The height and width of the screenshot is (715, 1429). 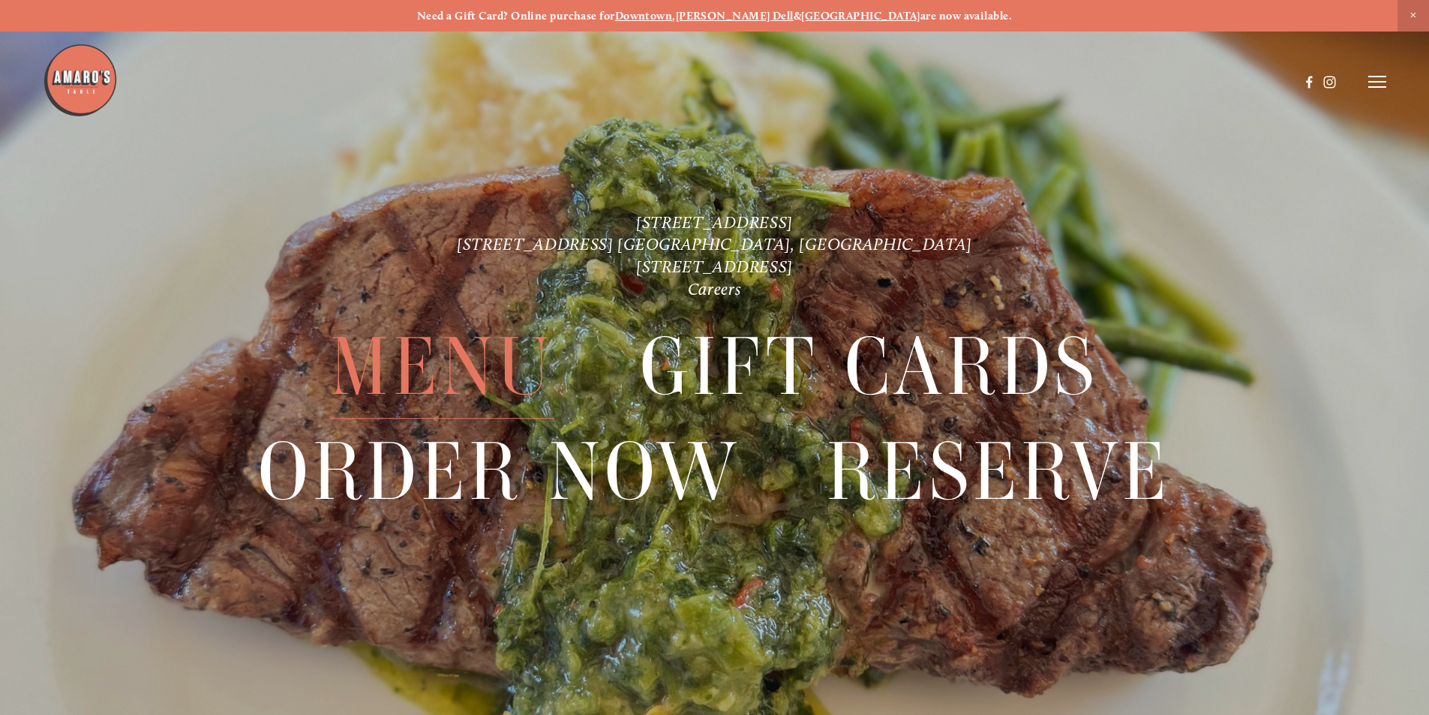 What do you see at coordinates (516, 16) in the screenshot?
I see `strong: Need a Gift Card? Online purchase for` at bounding box center [516, 16].